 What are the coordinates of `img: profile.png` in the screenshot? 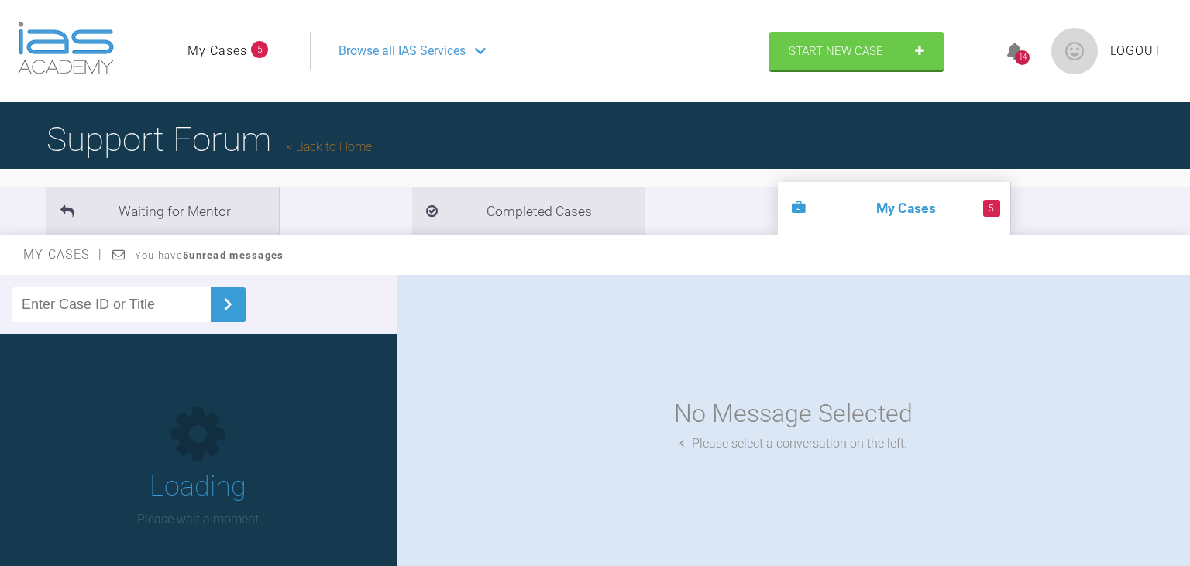 It's located at (1074, 51).